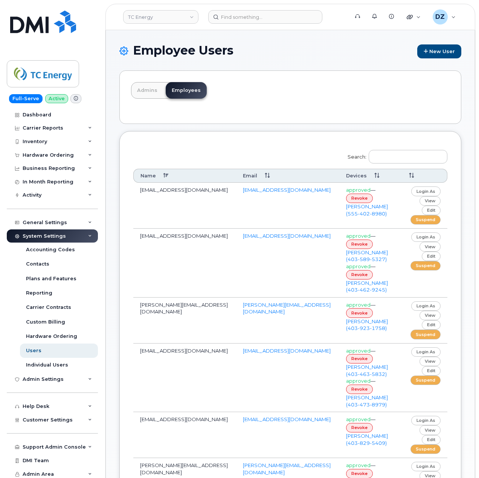  What do you see at coordinates (291, 51) in the screenshot?
I see `h1: Employee Users` at bounding box center [291, 51].